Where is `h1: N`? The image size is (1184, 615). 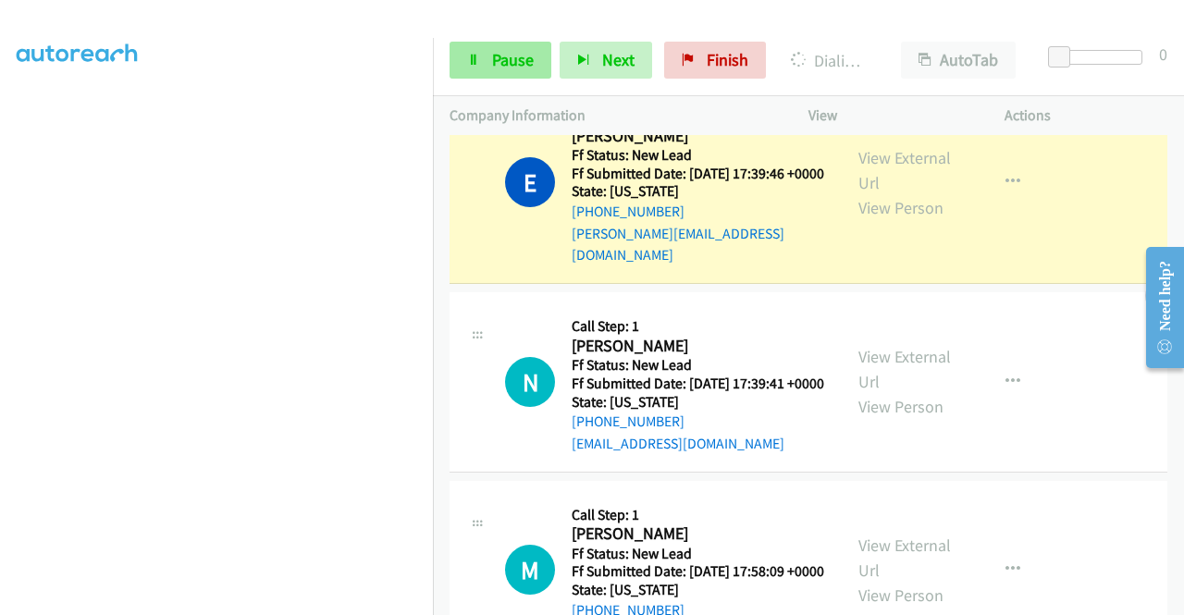
h1: N is located at coordinates (530, 382).